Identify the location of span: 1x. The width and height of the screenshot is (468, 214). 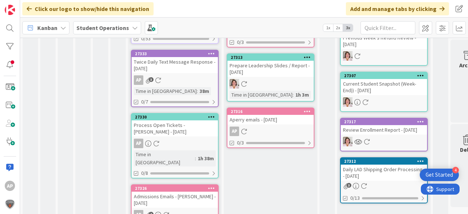
(328, 28).